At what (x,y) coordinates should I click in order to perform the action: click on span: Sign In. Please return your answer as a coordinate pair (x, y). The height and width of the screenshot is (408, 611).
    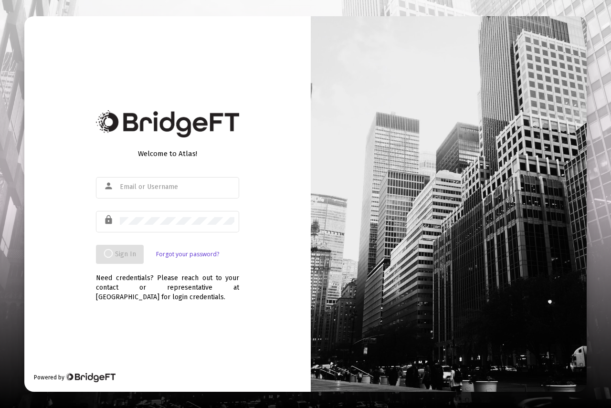
    Looking at the image, I should click on (120, 254).